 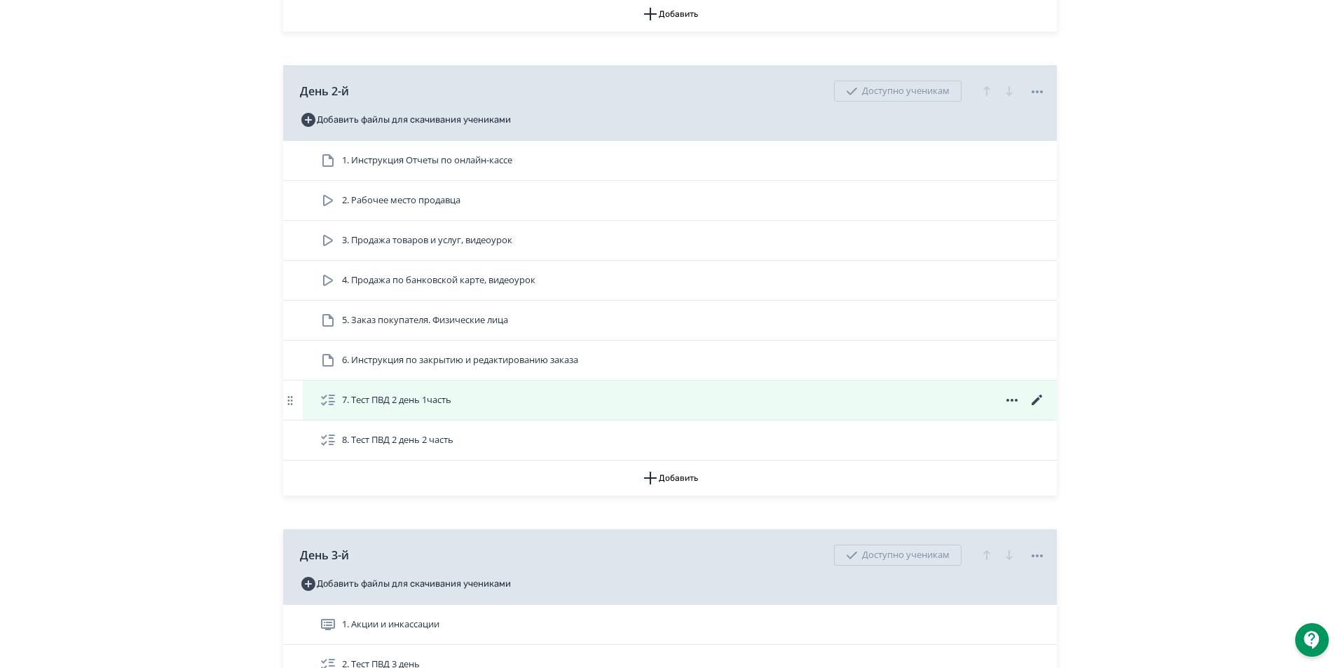 What do you see at coordinates (325, 91) in the screenshot?
I see `span: День 2-й` at bounding box center [325, 91].